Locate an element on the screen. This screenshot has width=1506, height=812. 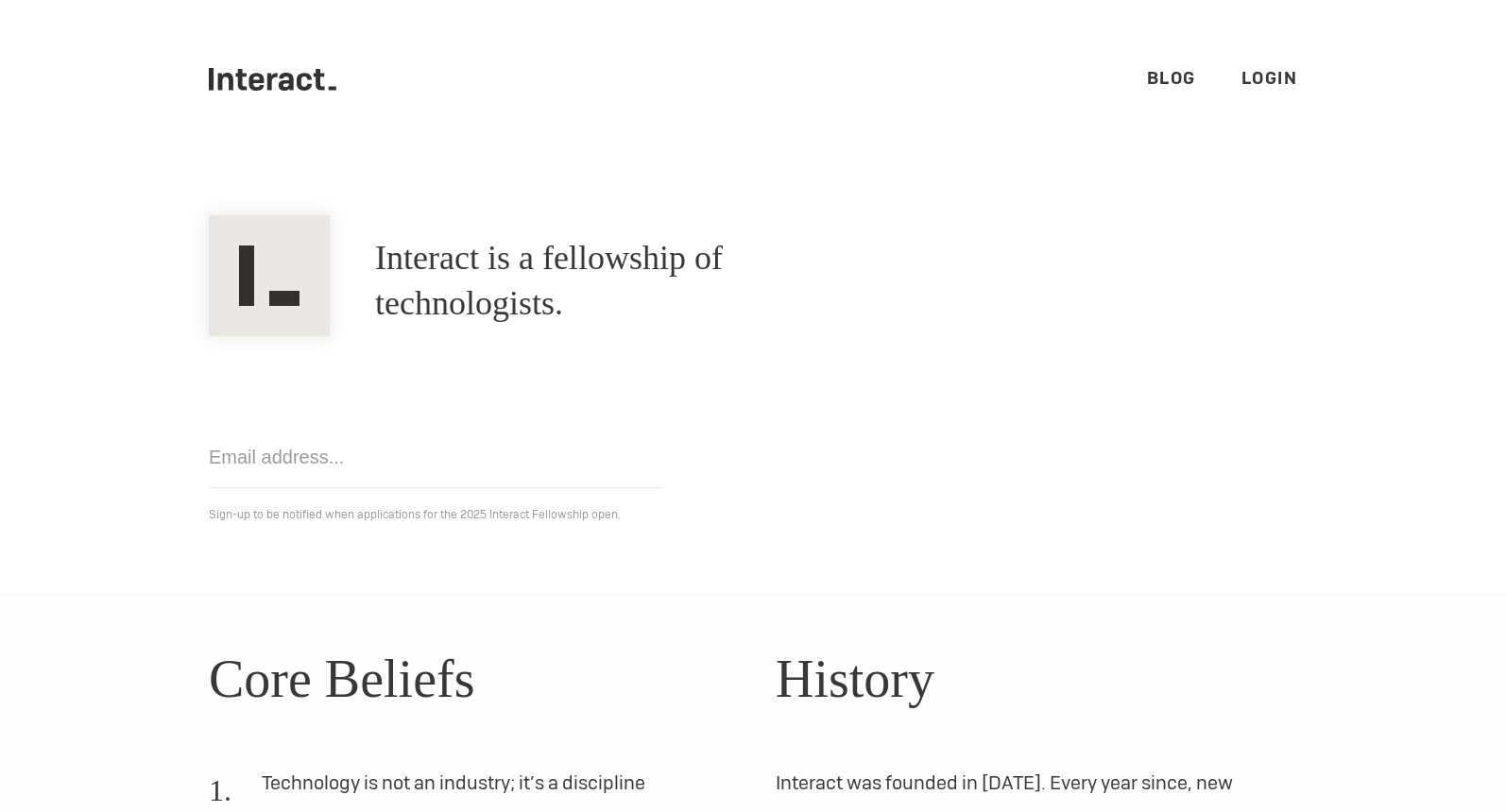
a: Login is located at coordinates (1270, 77).